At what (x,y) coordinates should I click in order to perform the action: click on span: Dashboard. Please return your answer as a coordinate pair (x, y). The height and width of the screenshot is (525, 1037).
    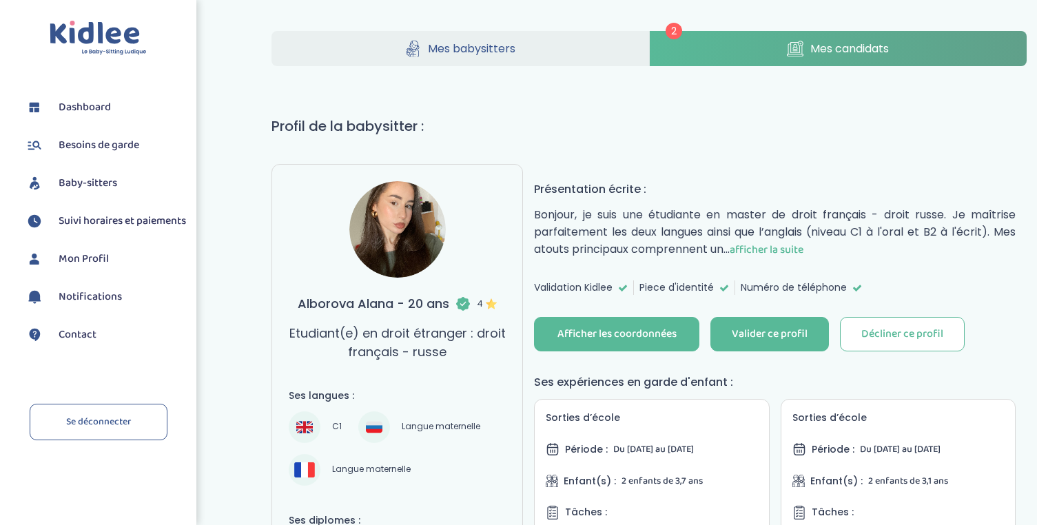
    Looking at the image, I should click on (85, 108).